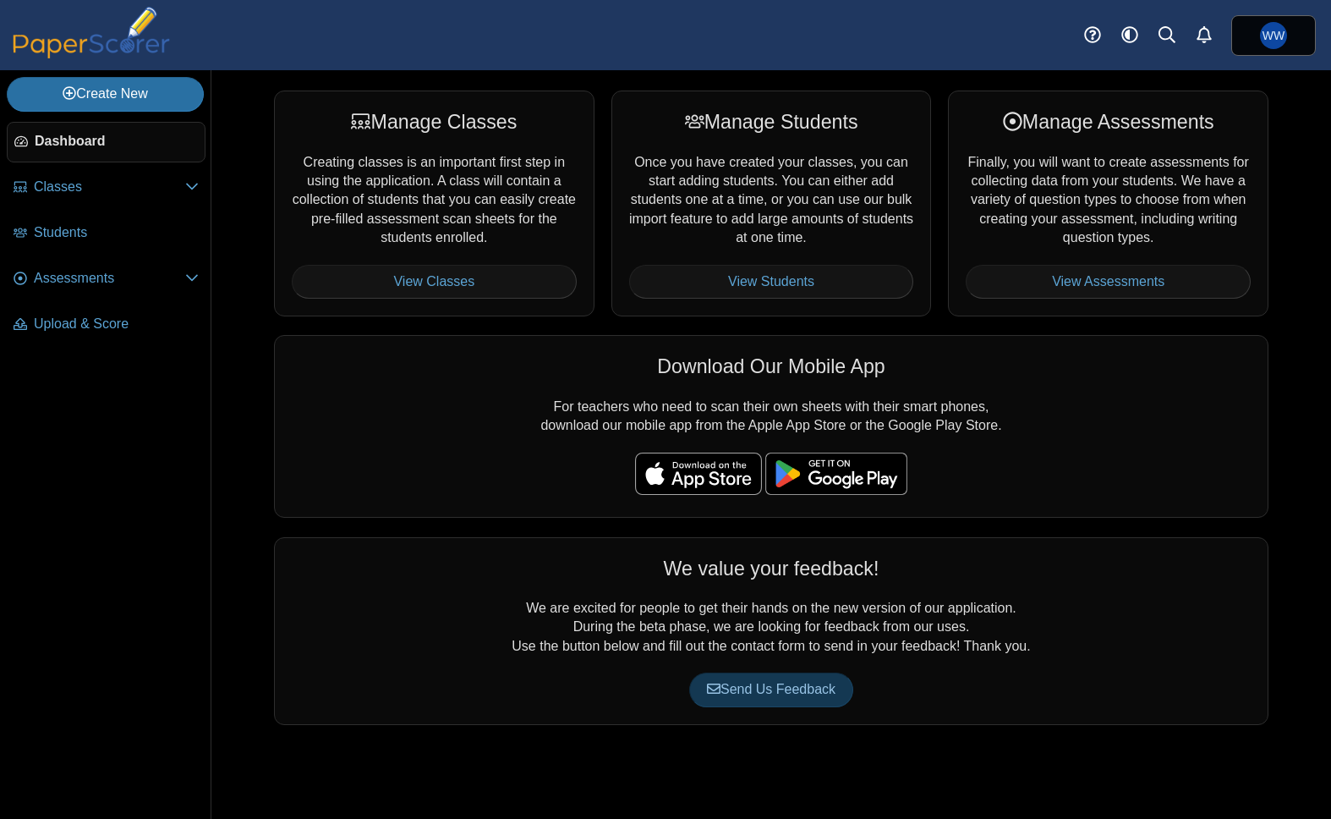 The height and width of the screenshot is (819, 1331). Describe the element at coordinates (106, 279) in the screenshot. I see `a: Assessments` at that location.